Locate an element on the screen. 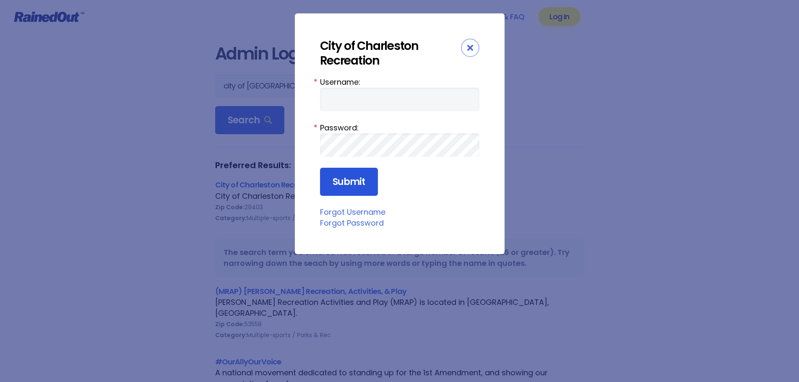 The width and height of the screenshot is (799, 382). label: Password: is located at coordinates (400, 128).